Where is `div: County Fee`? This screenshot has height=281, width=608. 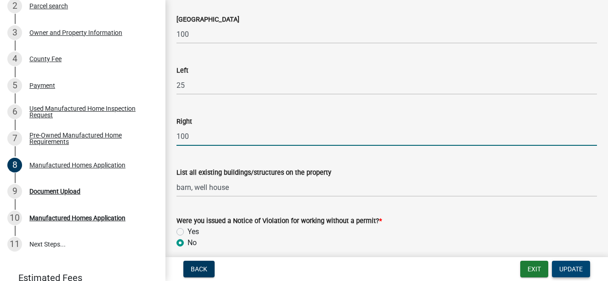
div: County Fee is located at coordinates (45, 59).